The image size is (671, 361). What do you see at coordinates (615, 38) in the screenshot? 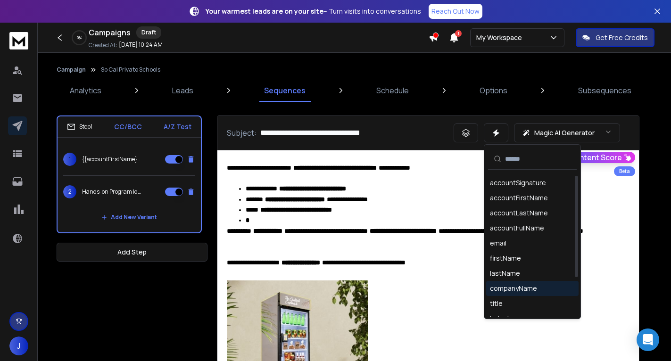
I see `button: Get Free Credits` at bounding box center [615, 38].